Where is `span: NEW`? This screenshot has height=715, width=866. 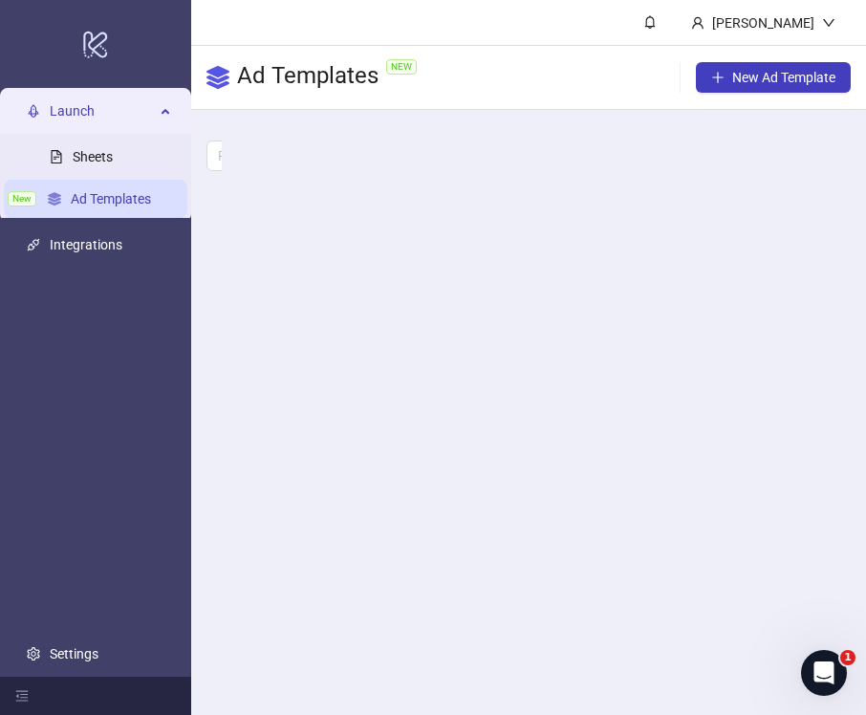 span: NEW is located at coordinates (402, 67).